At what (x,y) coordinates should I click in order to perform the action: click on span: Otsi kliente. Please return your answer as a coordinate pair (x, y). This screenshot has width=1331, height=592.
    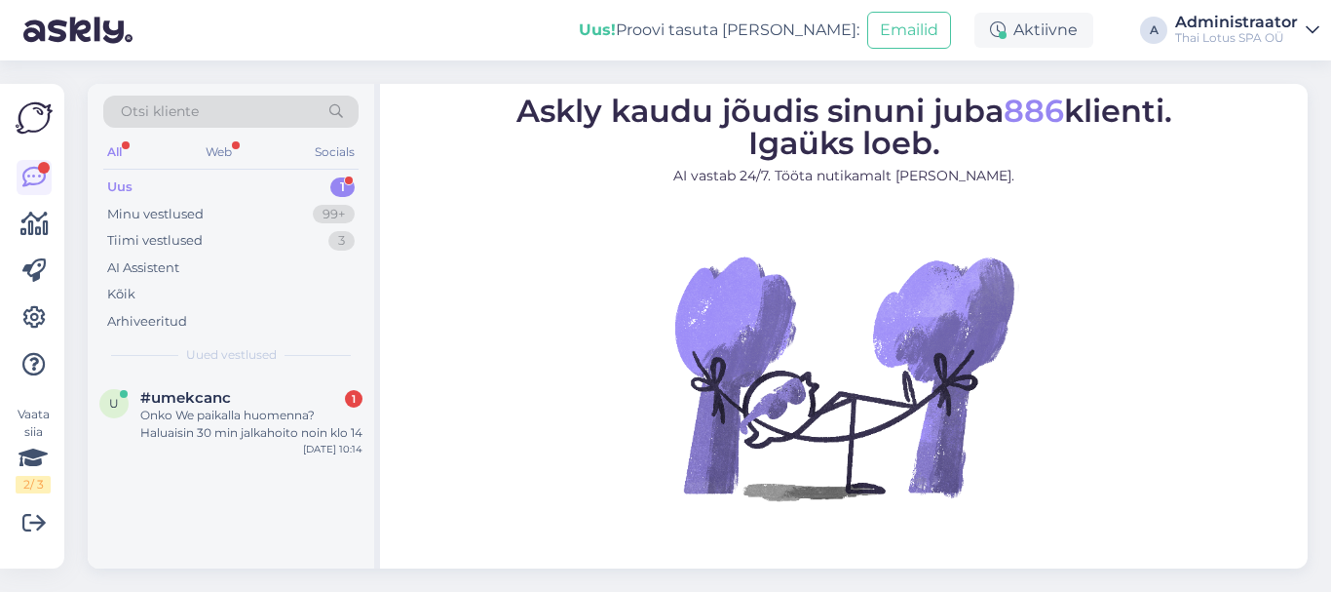
    Looking at the image, I should click on (160, 111).